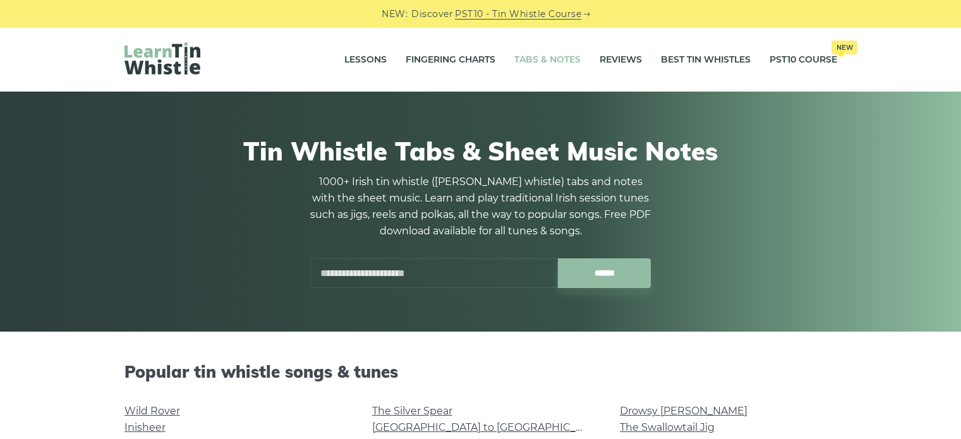  What do you see at coordinates (451, 60) in the screenshot?
I see `a: Fingering Charts` at bounding box center [451, 60].